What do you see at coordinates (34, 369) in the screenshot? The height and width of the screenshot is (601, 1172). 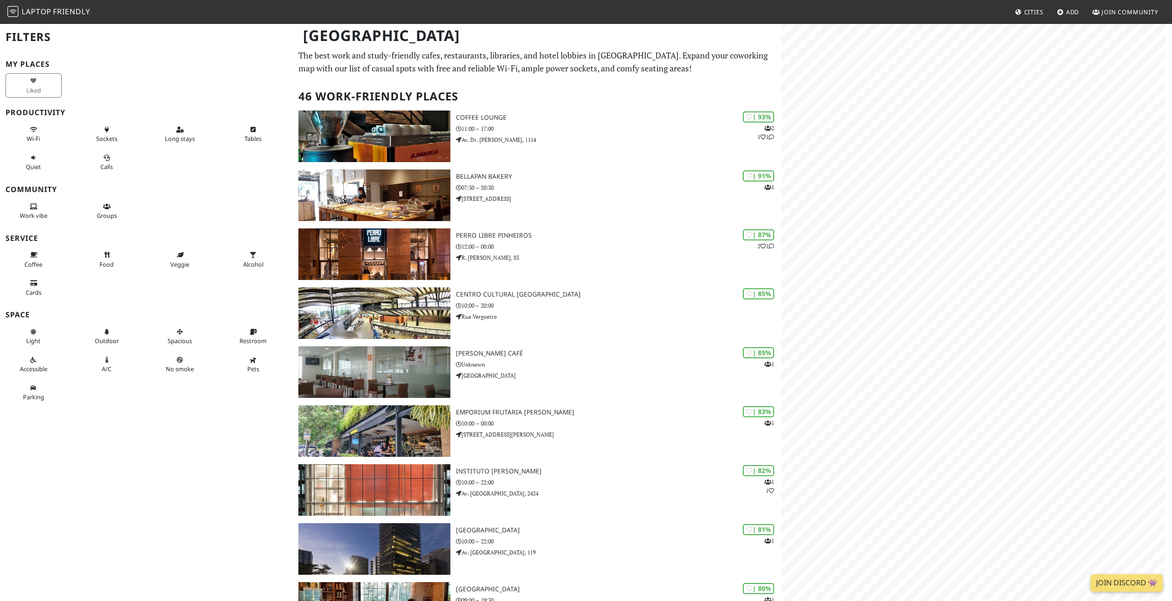 I see `span: Accessible` at bounding box center [34, 369].